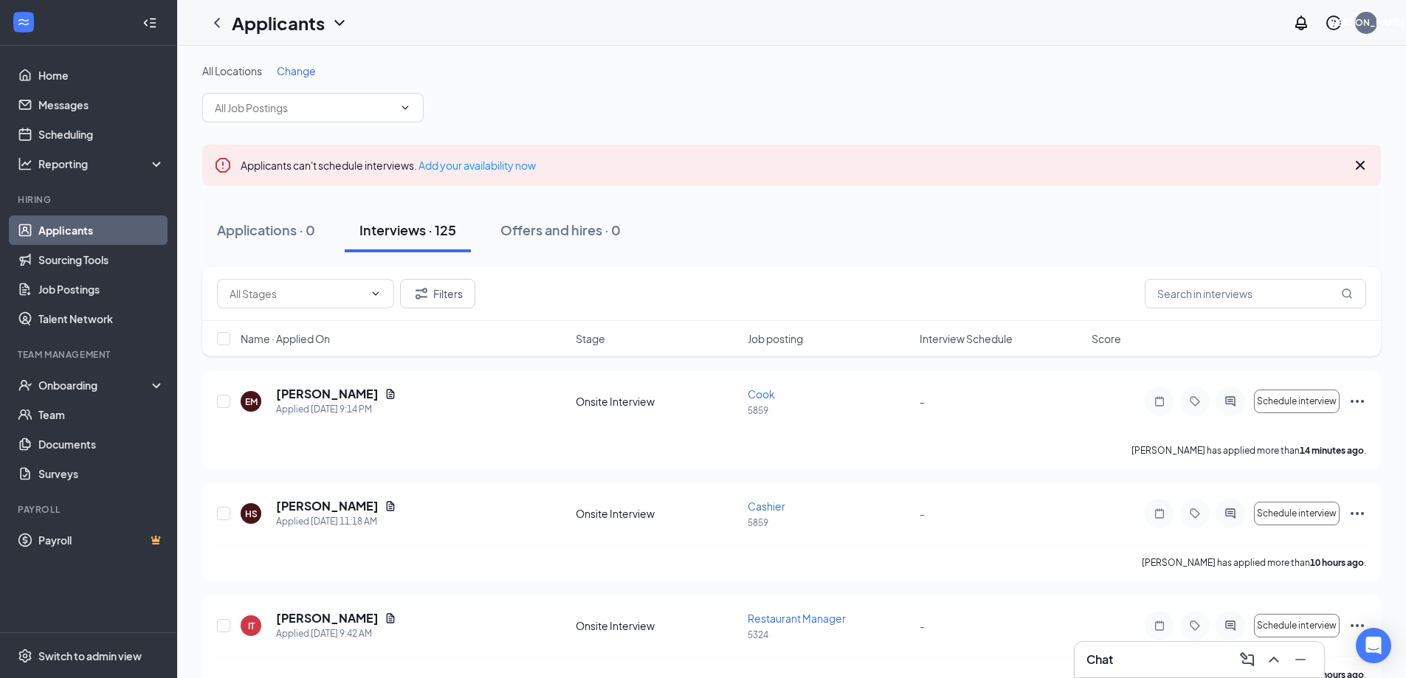 This screenshot has width=1406, height=678. Describe the element at coordinates (304, 108) in the screenshot. I see `input: All Job Postings` at that location.